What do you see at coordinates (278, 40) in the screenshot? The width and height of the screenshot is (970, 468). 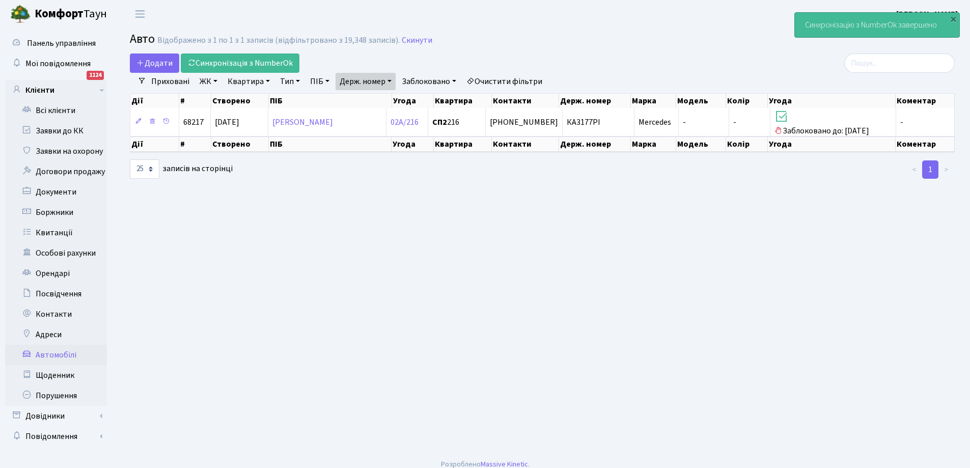 I see `div: Відображено з 1 по 1 з 1 записів (відфільтровано з 19,348 записів).` at bounding box center [278, 40].